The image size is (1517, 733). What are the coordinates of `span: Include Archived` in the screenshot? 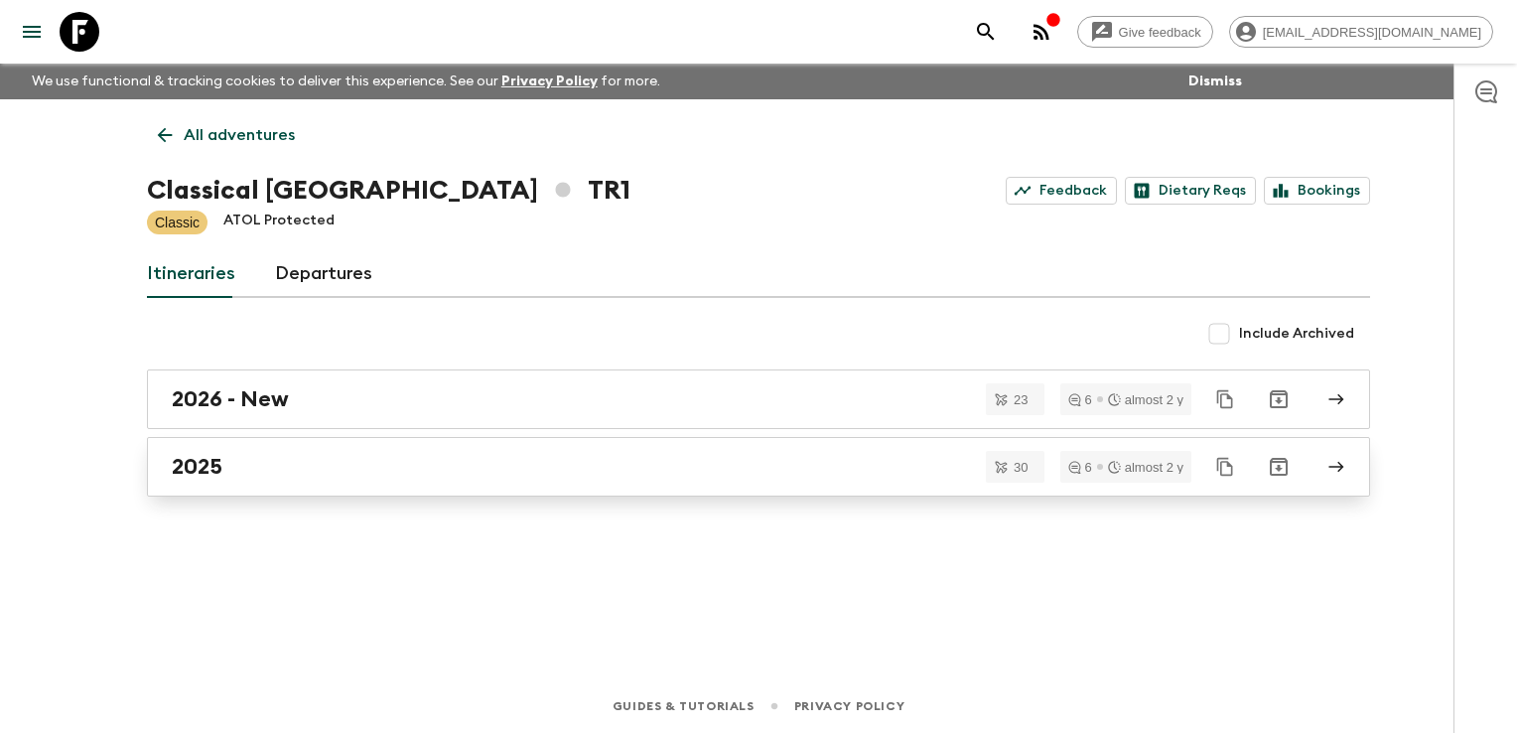 It's located at (1297, 334).